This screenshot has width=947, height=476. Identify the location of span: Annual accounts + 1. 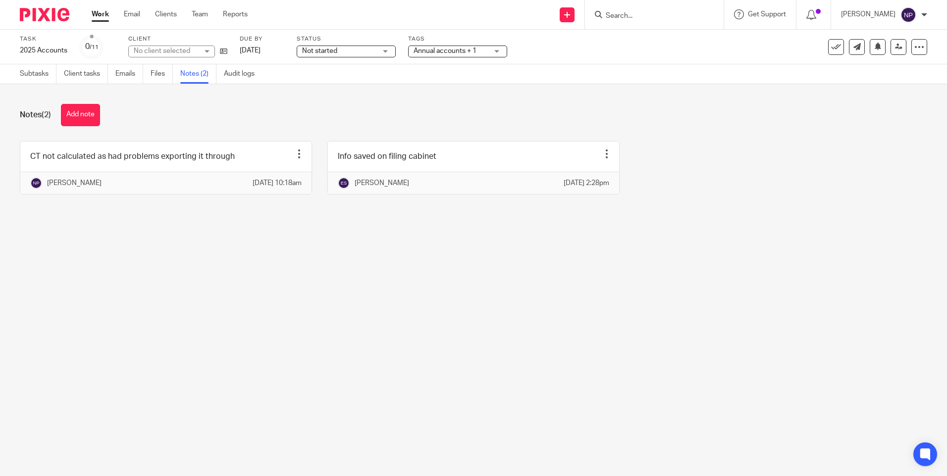
(445, 51).